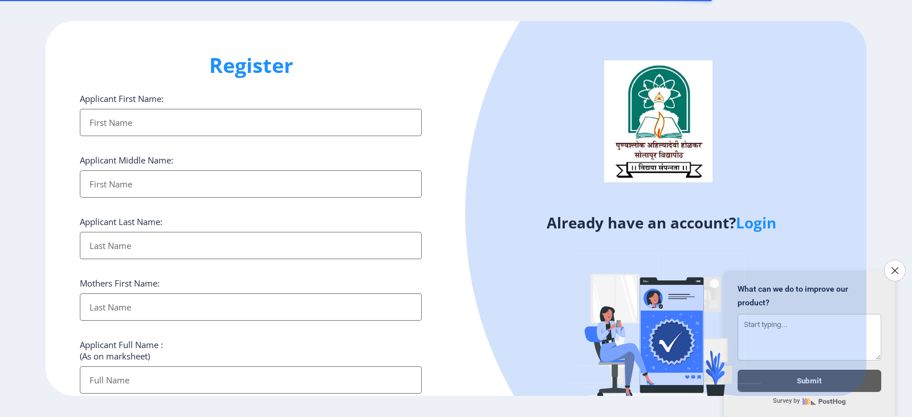 The height and width of the screenshot is (417, 912). Describe the element at coordinates (756, 223) in the screenshot. I see `a: Login` at that location.